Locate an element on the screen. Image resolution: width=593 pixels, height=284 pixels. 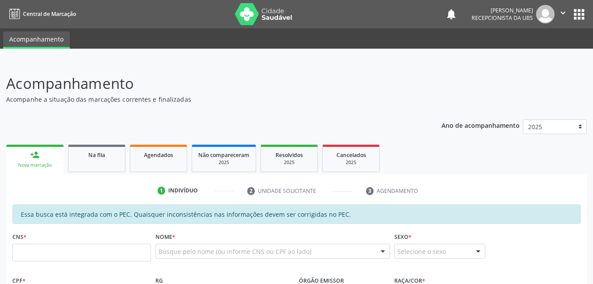
span: Agendados is located at coordinates (159, 155).